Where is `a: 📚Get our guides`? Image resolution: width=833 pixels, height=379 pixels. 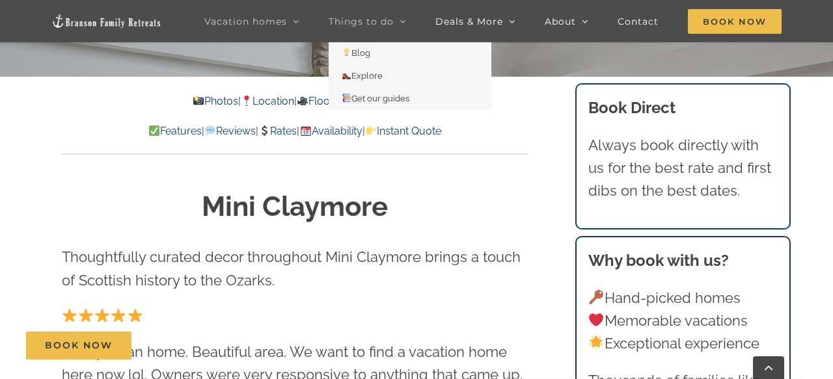
a: 📚Get our guides is located at coordinates (410, 99).